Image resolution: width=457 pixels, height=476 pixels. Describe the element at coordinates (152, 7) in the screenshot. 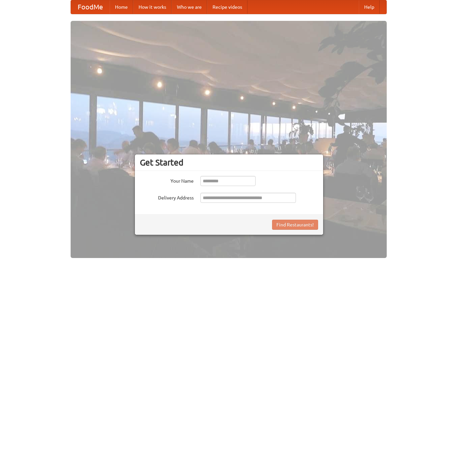

I see `a: How it works` at that location.